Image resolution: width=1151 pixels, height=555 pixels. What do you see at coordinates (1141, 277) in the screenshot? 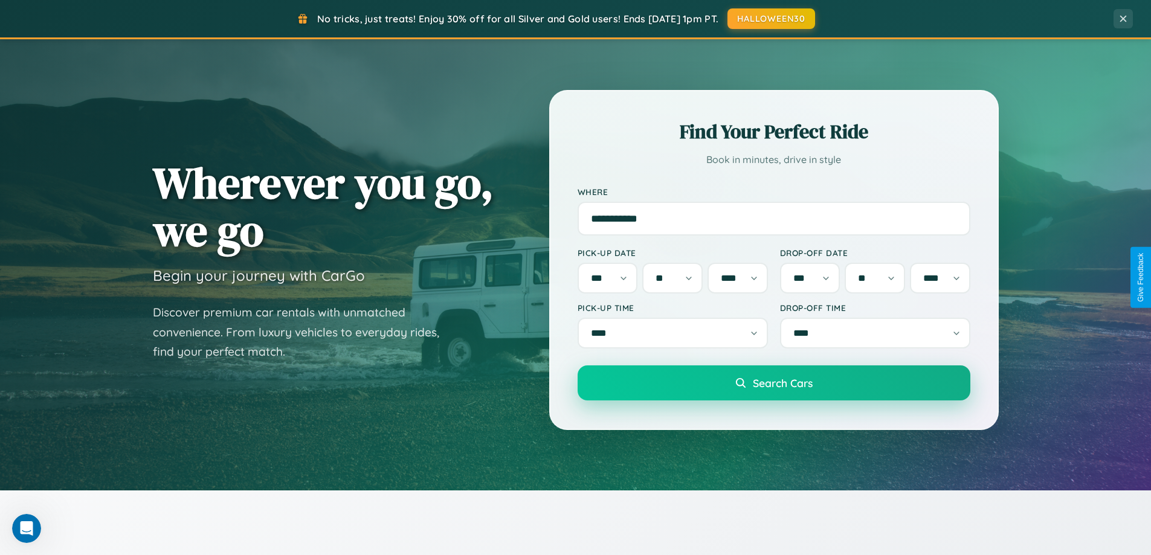
I see `div: Give Feedback` at bounding box center [1141, 277].